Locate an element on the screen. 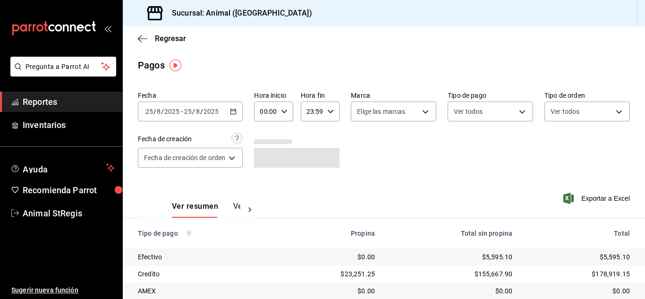 The height and width of the screenshot is (299, 645). svg: Los pagos realizados con Pay y otras terminales son montos brutos. is located at coordinates (189, 233).